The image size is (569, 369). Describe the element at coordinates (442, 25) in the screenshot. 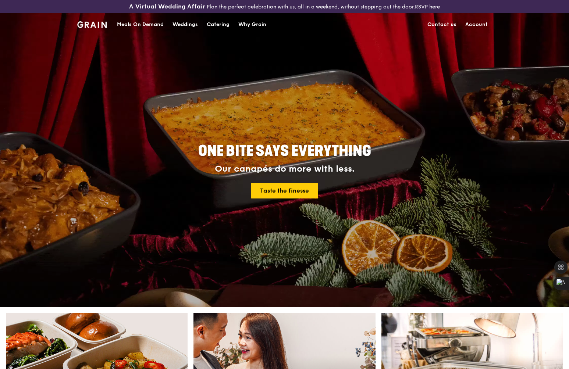

I see `a: Contact us` at that location.